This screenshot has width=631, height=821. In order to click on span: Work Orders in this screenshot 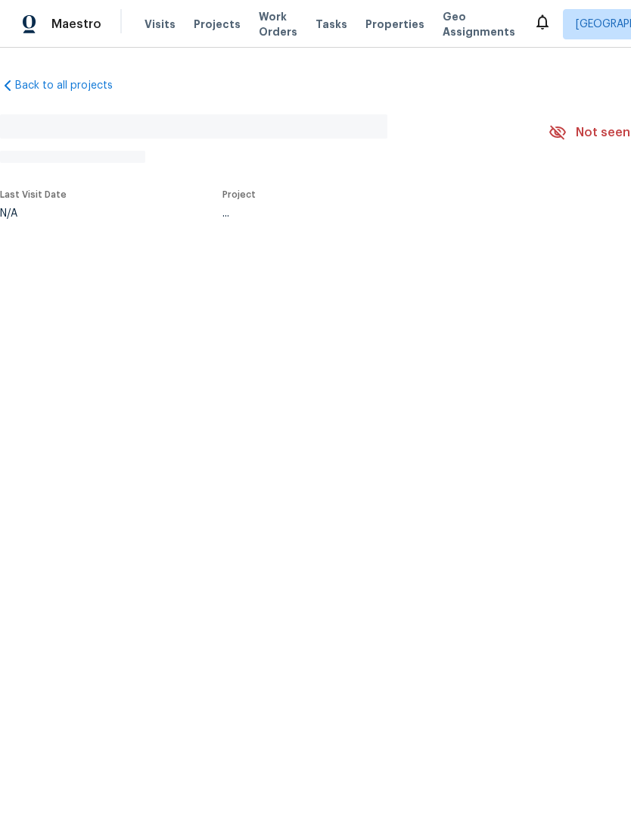, I will do `click(278, 24)`.